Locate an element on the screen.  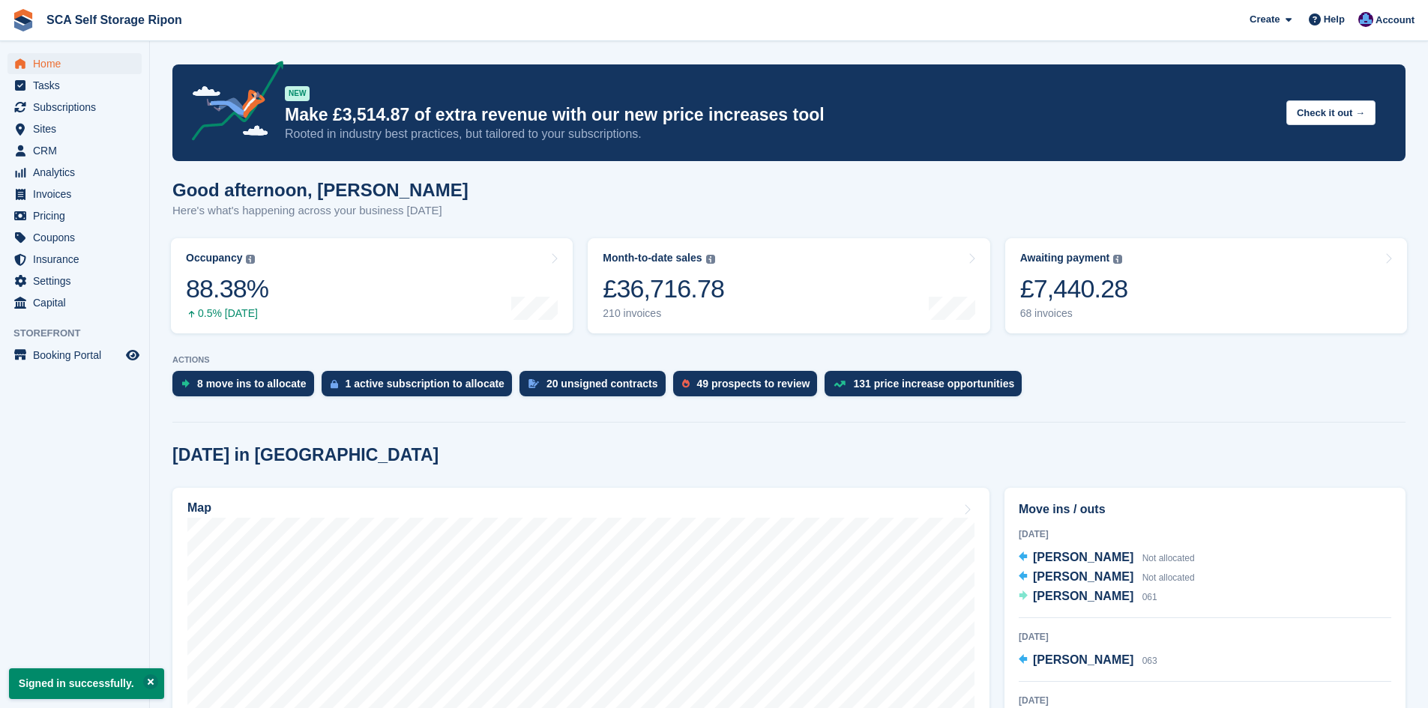
img: prospect-51fa495bee0391a8d652442698ab0144808aea92771e9ea1ae160a38d050c398.svg is located at coordinates (686, 384).